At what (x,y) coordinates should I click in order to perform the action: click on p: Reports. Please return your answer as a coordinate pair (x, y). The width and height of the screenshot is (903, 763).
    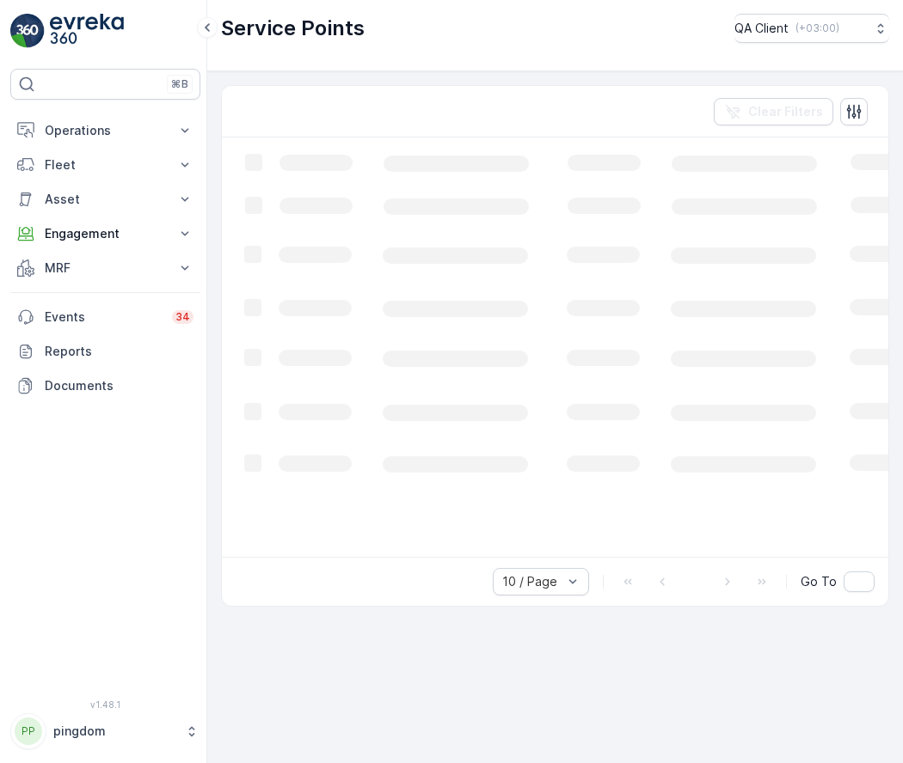
    Looking at the image, I should click on (119, 352).